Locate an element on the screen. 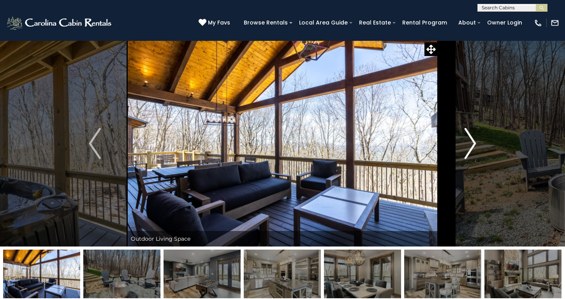 This screenshot has width=565, height=299. img: 166362722 is located at coordinates (42, 274).